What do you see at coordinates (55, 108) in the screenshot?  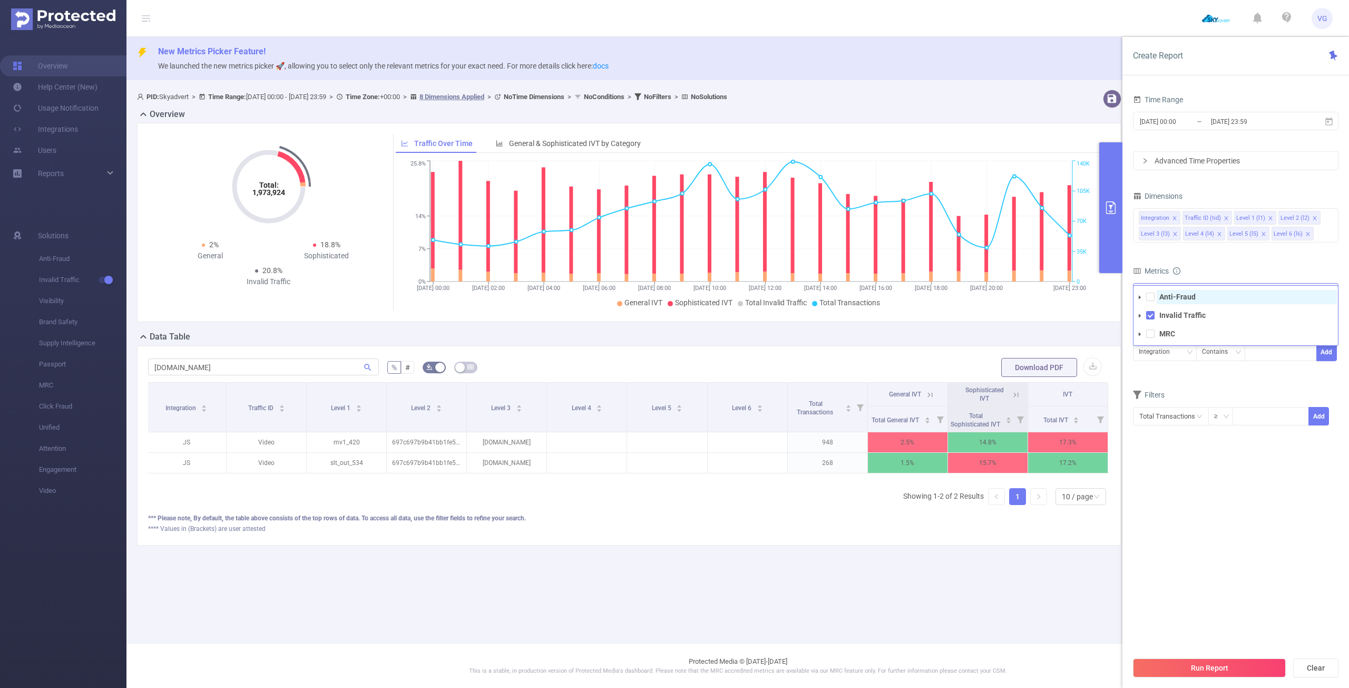 I see `a: Usage Notification` at bounding box center [55, 108].